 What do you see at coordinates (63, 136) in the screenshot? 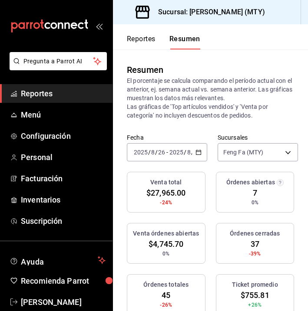
I see `span: Configuración` at bounding box center [63, 136].